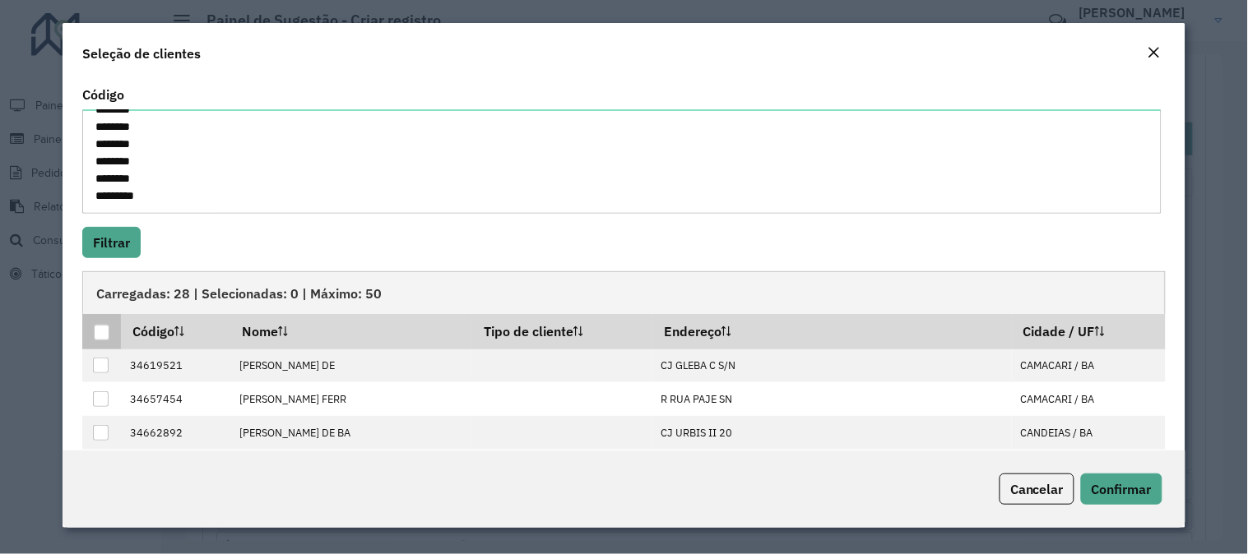 This screenshot has width=1248, height=554. What do you see at coordinates (1036, 489) in the screenshot?
I see `span: Cancelar` at bounding box center [1036, 489].